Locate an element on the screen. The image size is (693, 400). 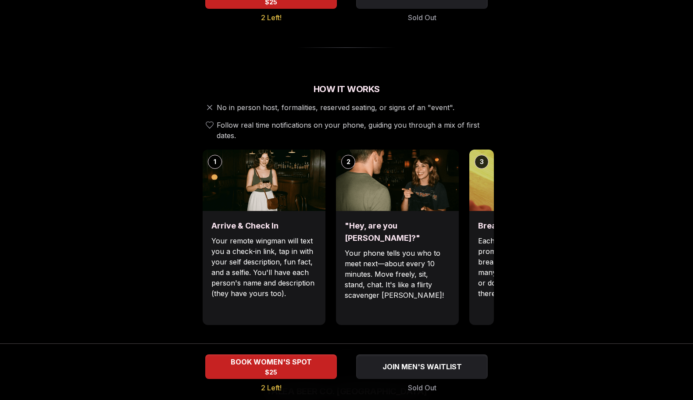
div: 2 is located at coordinates (348, 162).